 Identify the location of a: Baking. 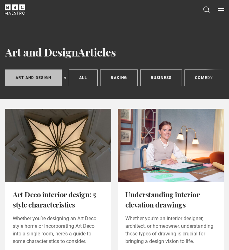
(118, 78).